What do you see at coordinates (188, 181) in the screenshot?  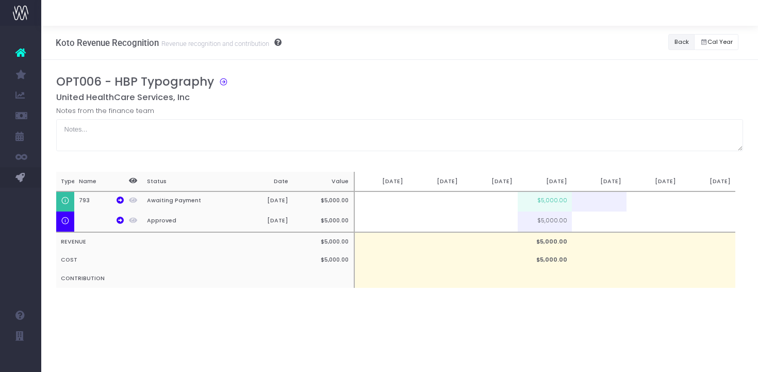 I see `th: Status` at bounding box center [188, 181].